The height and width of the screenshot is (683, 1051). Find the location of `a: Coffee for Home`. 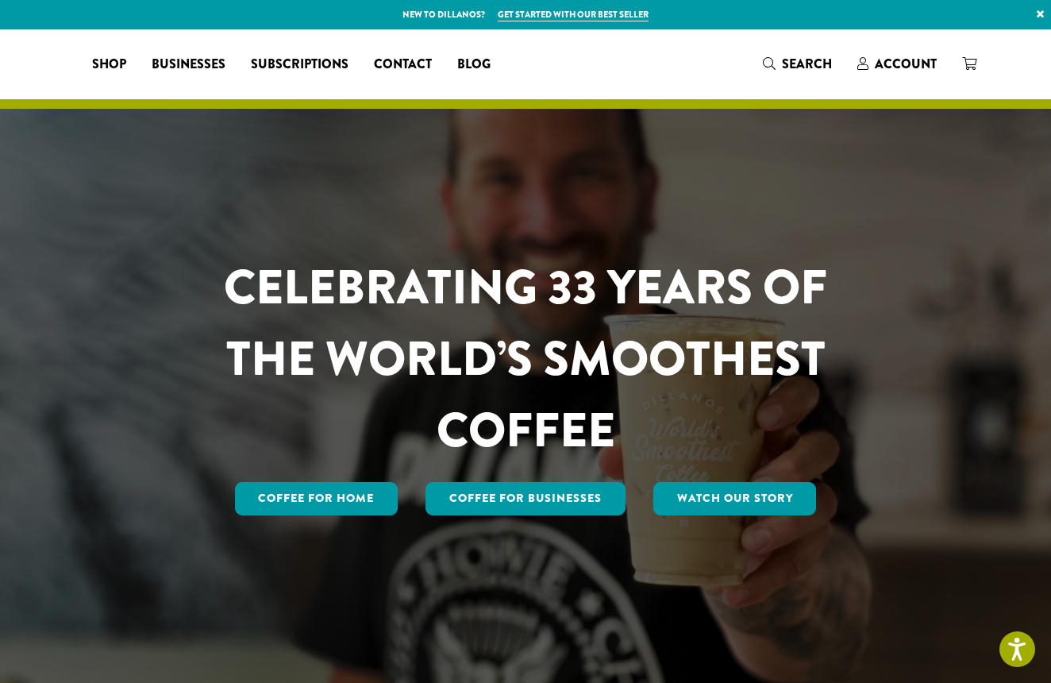

a: Coffee for Home is located at coordinates (317, 499).